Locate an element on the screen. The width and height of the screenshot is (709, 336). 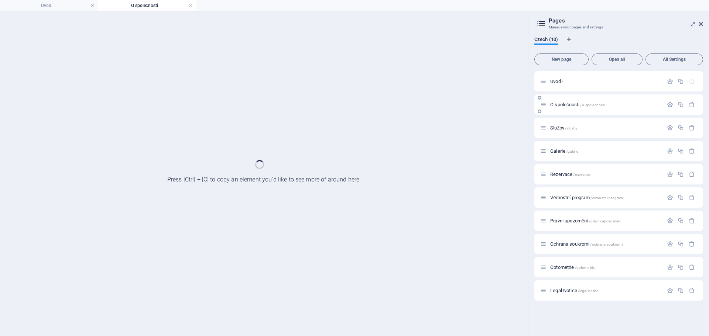
div: Věrnostní program/vernostni-program is located at coordinates (605, 197).